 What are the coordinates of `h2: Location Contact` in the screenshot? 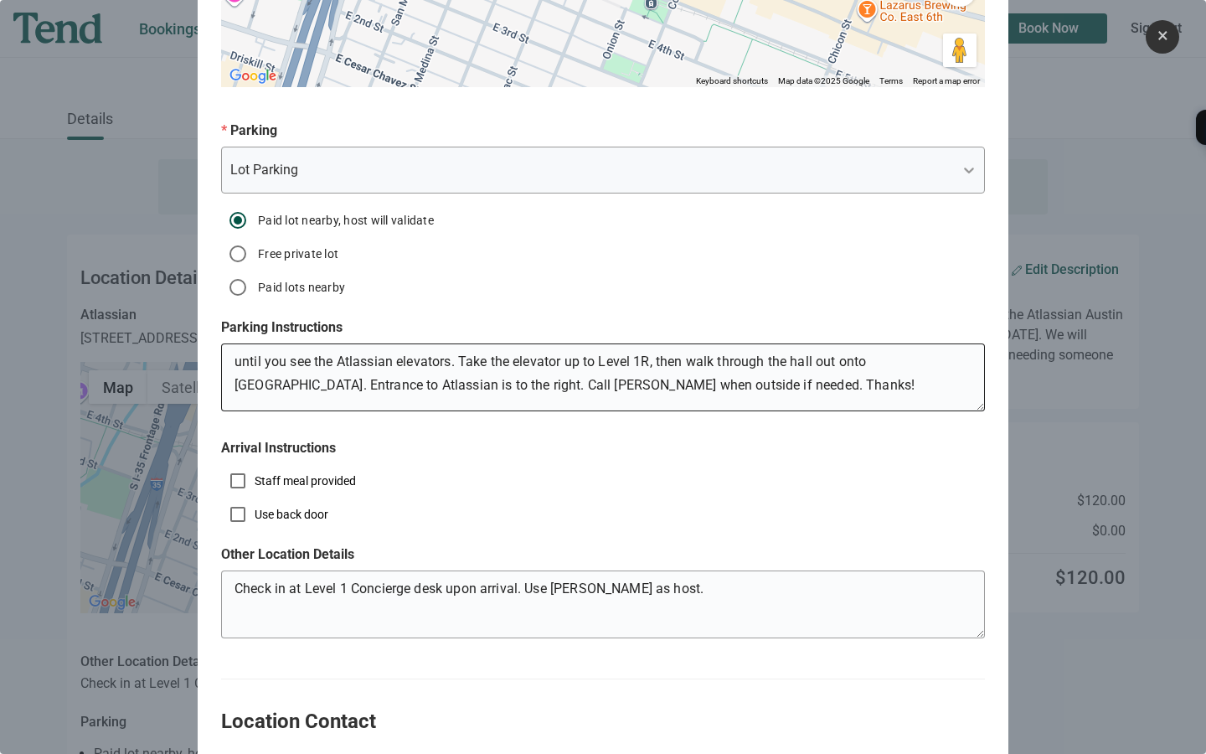 It's located at (603, 721).